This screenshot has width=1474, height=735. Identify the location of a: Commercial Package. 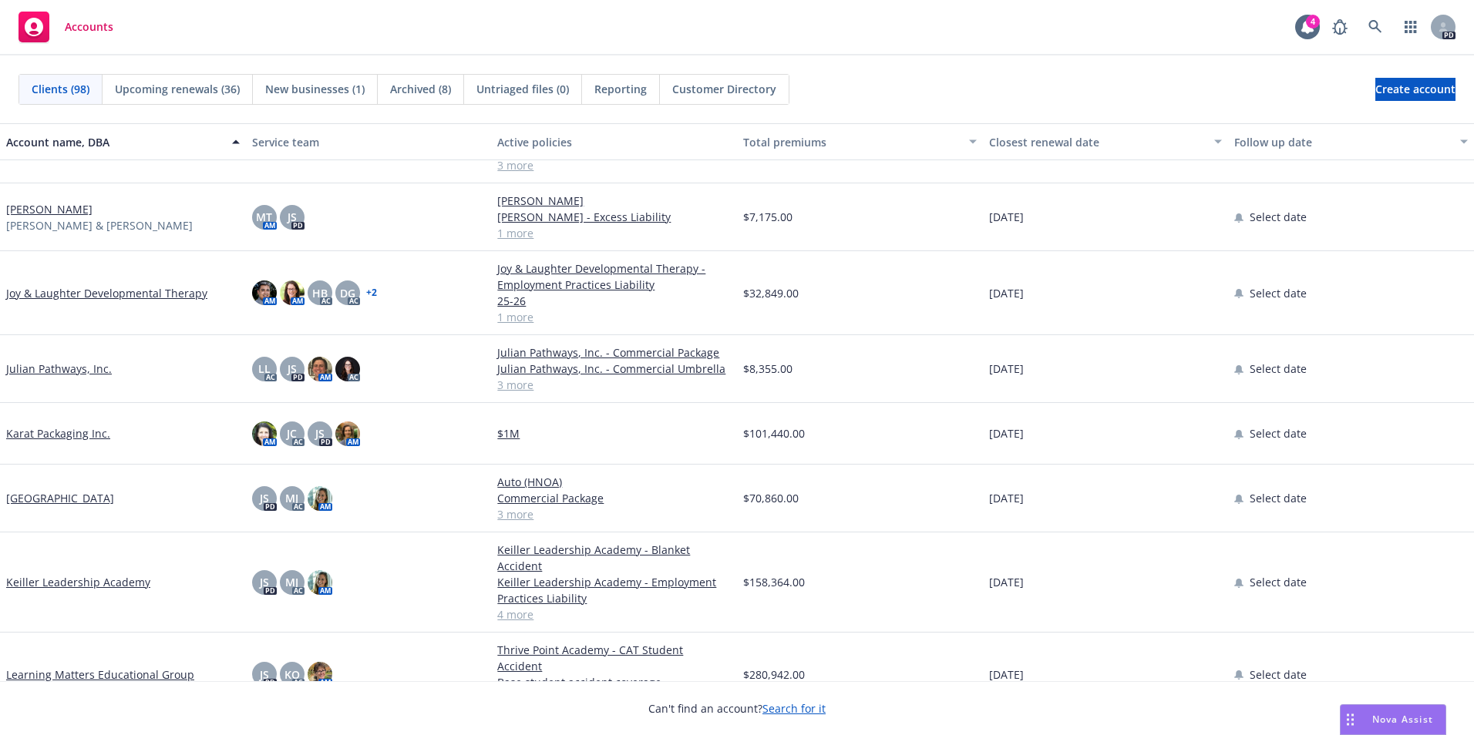
(614, 498).